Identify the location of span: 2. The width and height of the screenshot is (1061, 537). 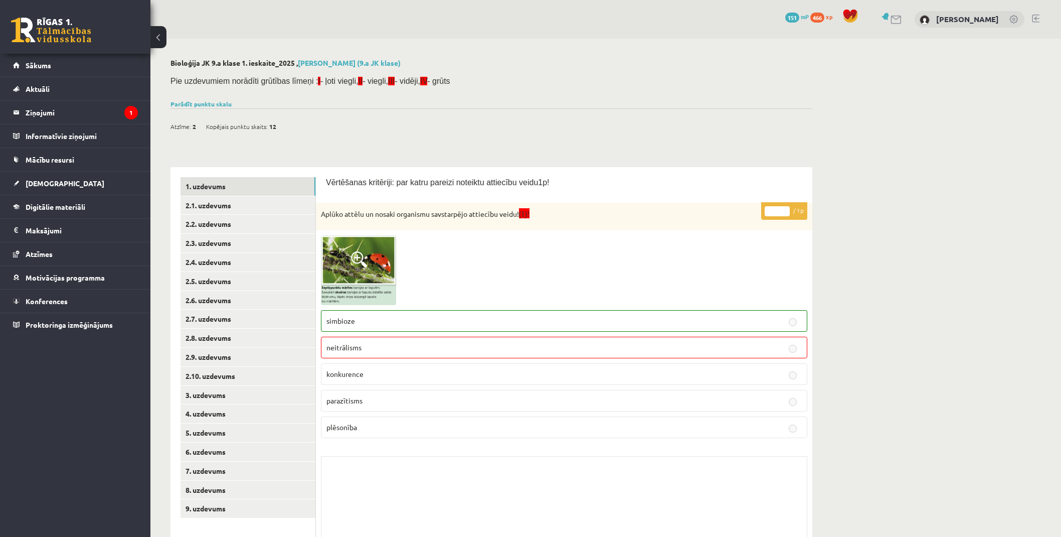
(194, 126).